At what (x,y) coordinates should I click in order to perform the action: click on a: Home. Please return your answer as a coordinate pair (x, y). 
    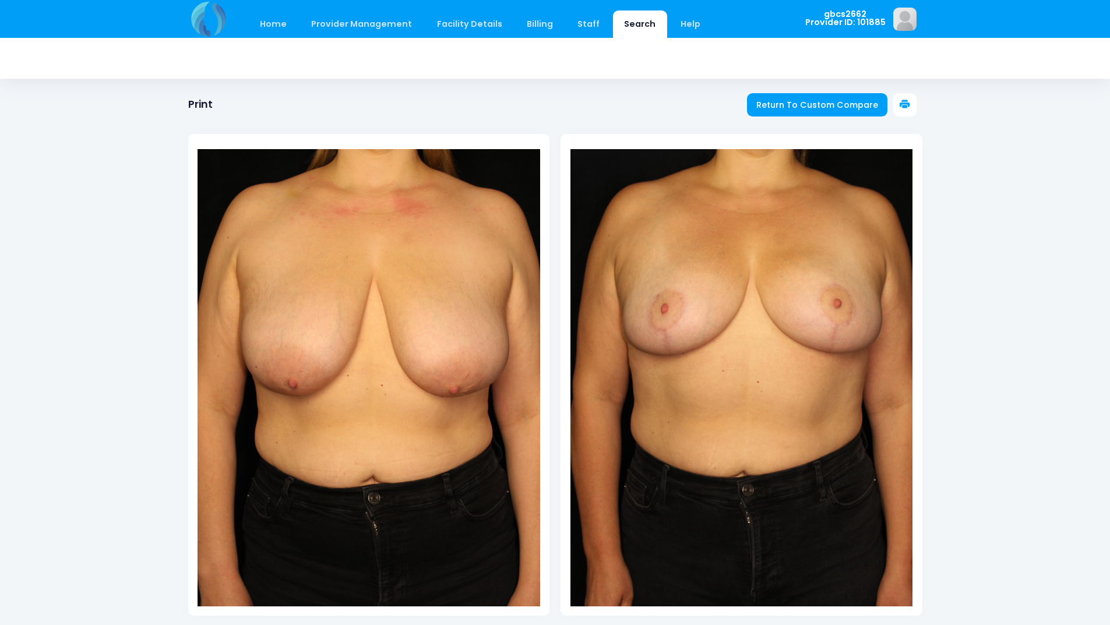
    Looking at the image, I should click on (273, 24).